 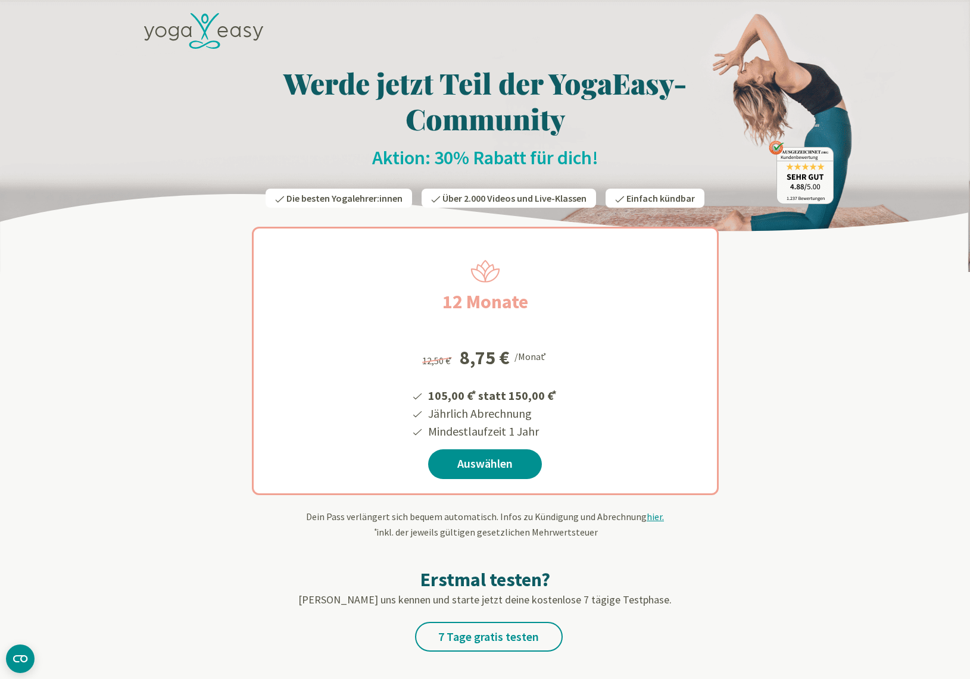 What do you see at coordinates (485, 302) in the screenshot?
I see `h2: 12 Monate` at bounding box center [485, 302].